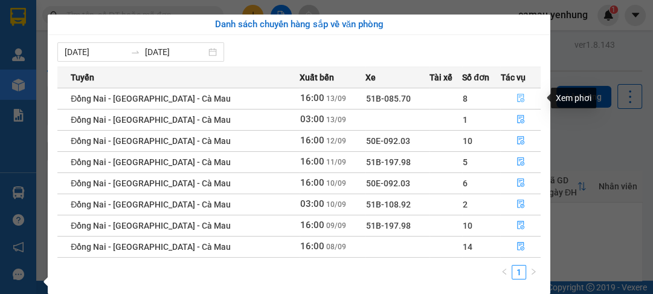 The height and width of the screenshot is (294, 653). What do you see at coordinates (317, 77) in the screenshot?
I see `span: Xuất bến` at bounding box center [317, 77].